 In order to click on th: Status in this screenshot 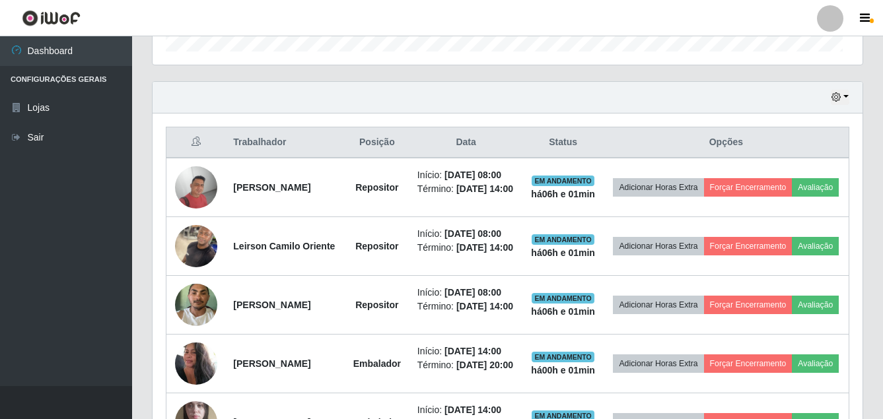, I will do `click(563, 143)`.